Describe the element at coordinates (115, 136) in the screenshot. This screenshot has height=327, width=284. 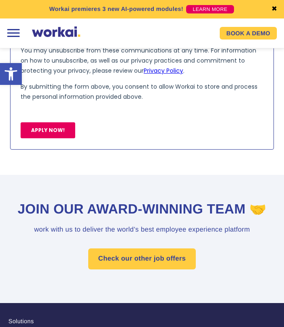
I see `span: I hereby consent to the processing of the personal data I have provided during the recruitment pr...` at that location.